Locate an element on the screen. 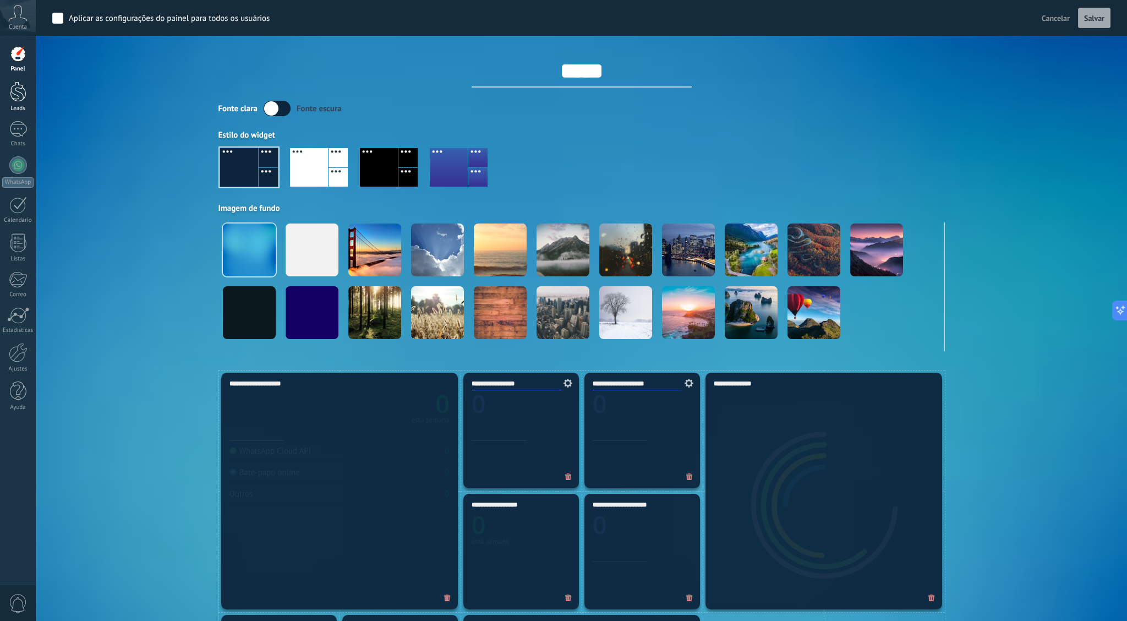 This screenshot has height=621, width=1127. div: Leads is located at coordinates (18, 108).